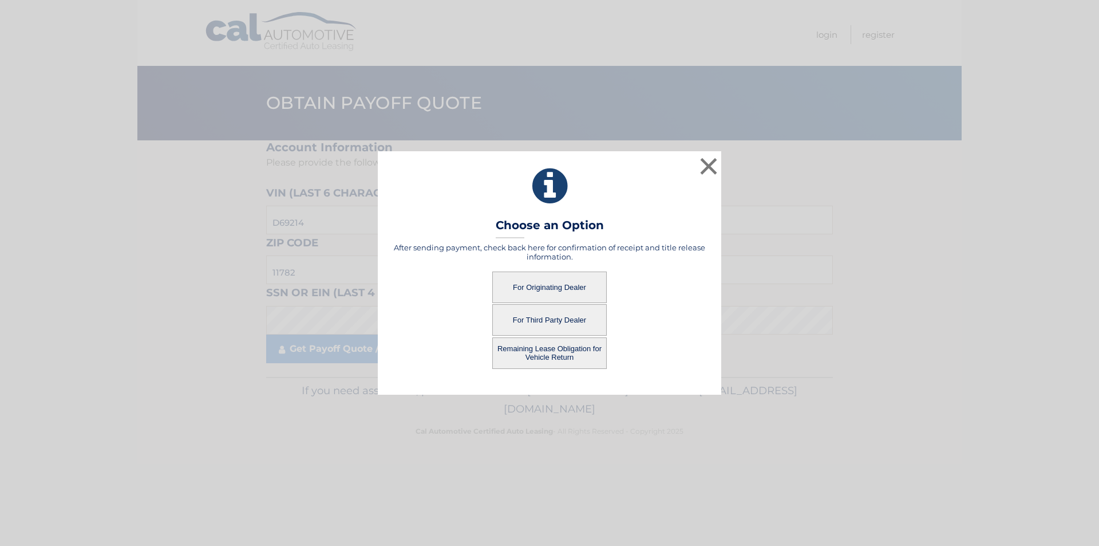 The width and height of the screenshot is (1099, 546). What do you see at coordinates (550, 320) in the screenshot?
I see `button: For Third Party Dealer` at bounding box center [550, 320].